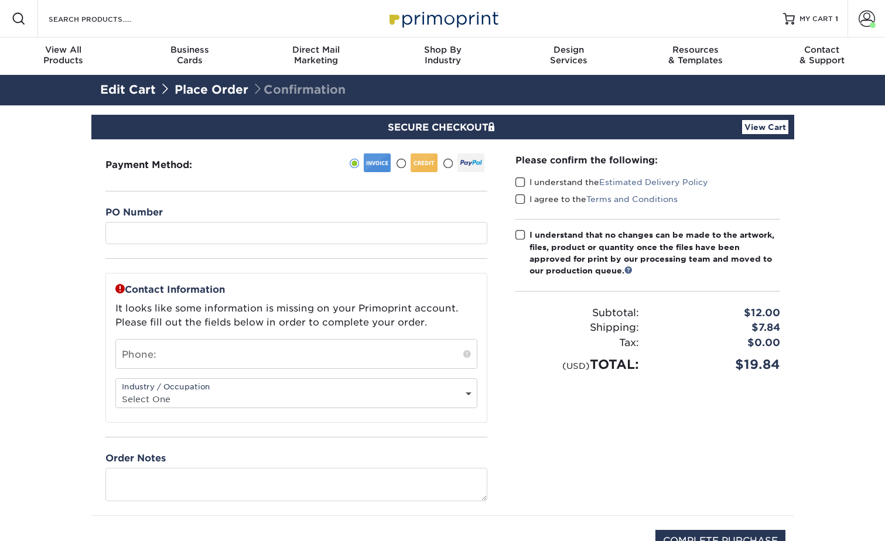  What do you see at coordinates (632, 199) in the screenshot?
I see `a: Terms and Conditions` at bounding box center [632, 199].